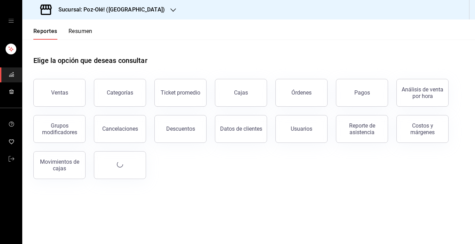 This screenshot has height=244, width=475. Describe the element at coordinates (423, 93) in the screenshot. I see `button: Análisis de venta por hora` at that location.